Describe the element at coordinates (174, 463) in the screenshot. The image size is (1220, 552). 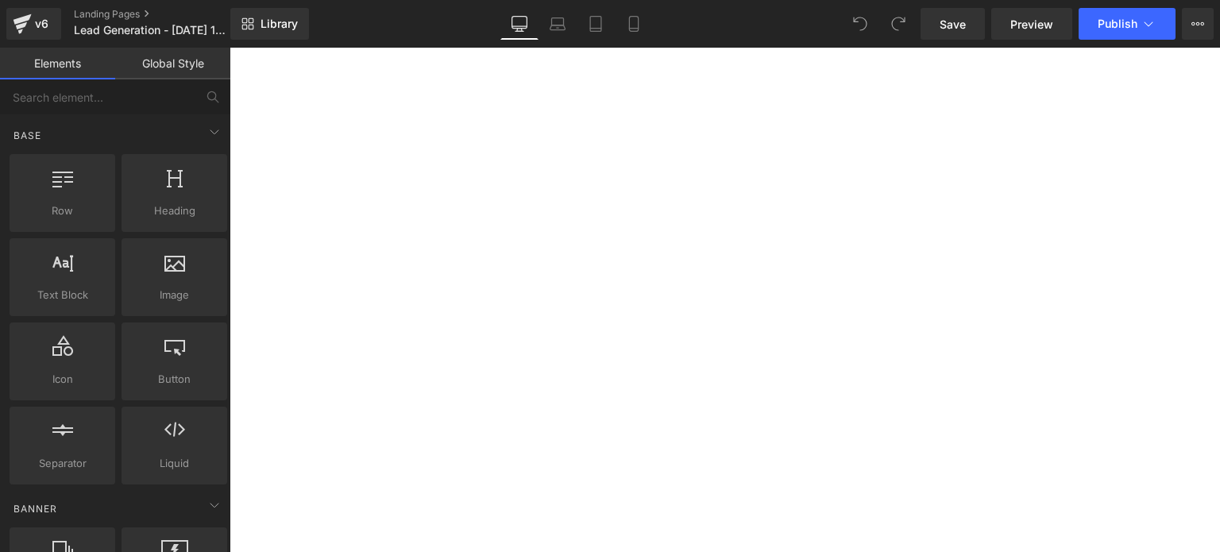
I see `span: Liquid` at that location.